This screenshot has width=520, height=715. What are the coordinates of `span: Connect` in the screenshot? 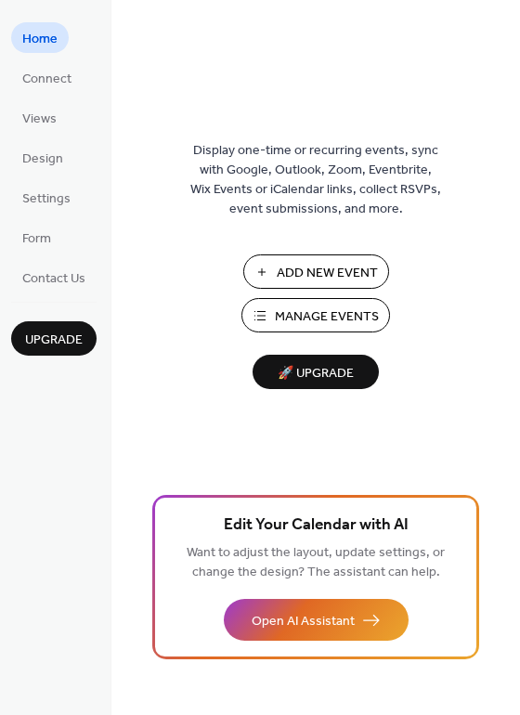 It's located at (46, 79).